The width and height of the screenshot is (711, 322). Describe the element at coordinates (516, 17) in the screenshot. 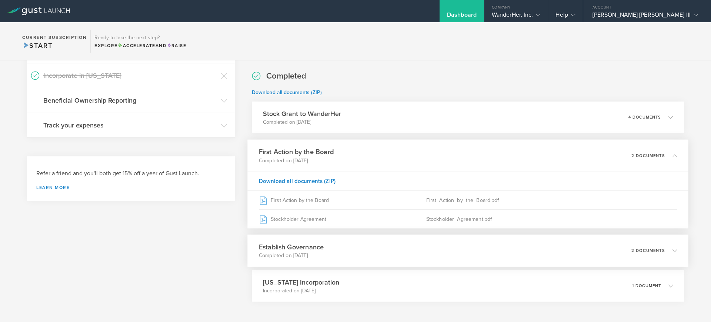

I see `div: WanderHer, Inc.` at that location.